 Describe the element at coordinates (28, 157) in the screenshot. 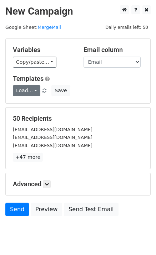

I see `a: +47 more` at that location.